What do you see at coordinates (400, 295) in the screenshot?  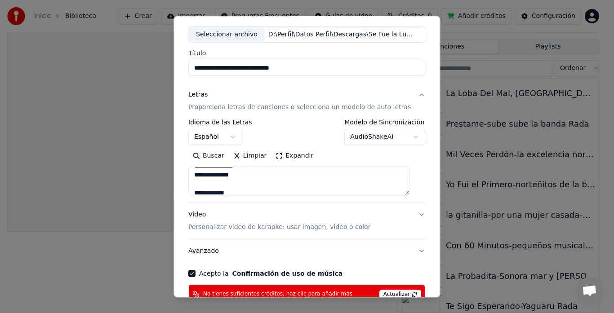 I see `span: Actualizar` at bounding box center [400, 295].